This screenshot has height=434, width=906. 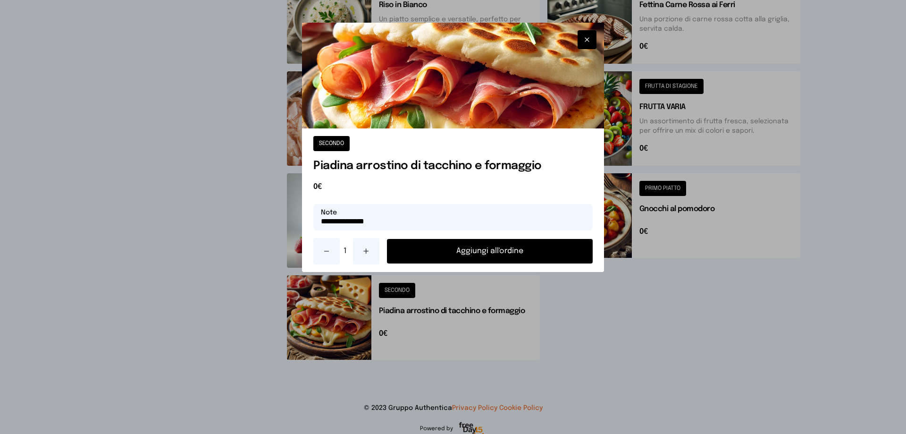 What do you see at coordinates (453, 187) in the screenshot?
I see `span: 0€` at bounding box center [453, 187].